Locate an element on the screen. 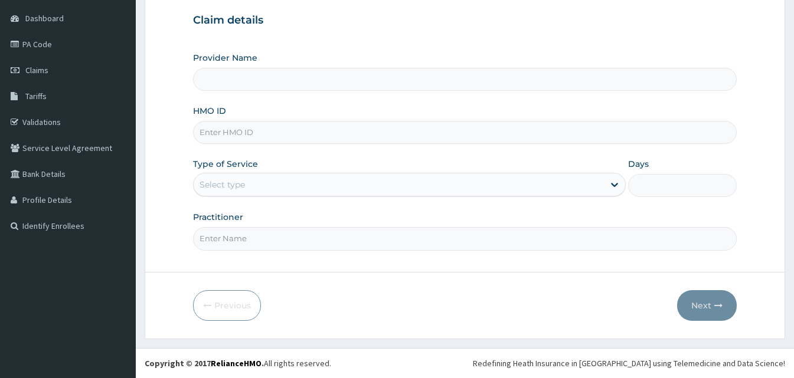 This screenshot has height=378, width=794. strong: Copyright © 2017 . is located at coordinates (204, 363).